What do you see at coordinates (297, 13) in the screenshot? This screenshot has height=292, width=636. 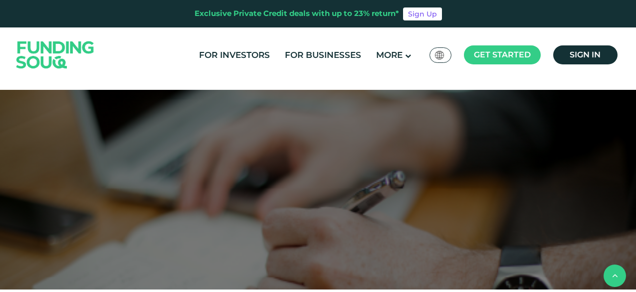 I see `div: Exclusive Private Credit deals with up to 23% return*` at bounding box center [297, 13].